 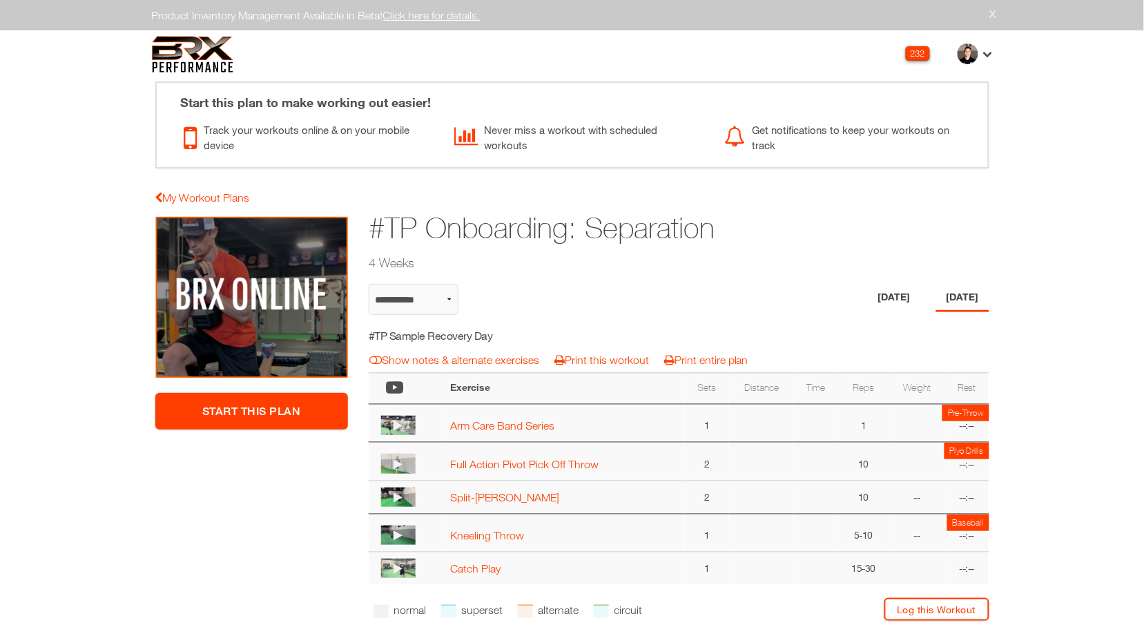 What do you see at coordinates (618, 609) in the screenshot?
I see `li: circuit` at bounding box center [618, 609].